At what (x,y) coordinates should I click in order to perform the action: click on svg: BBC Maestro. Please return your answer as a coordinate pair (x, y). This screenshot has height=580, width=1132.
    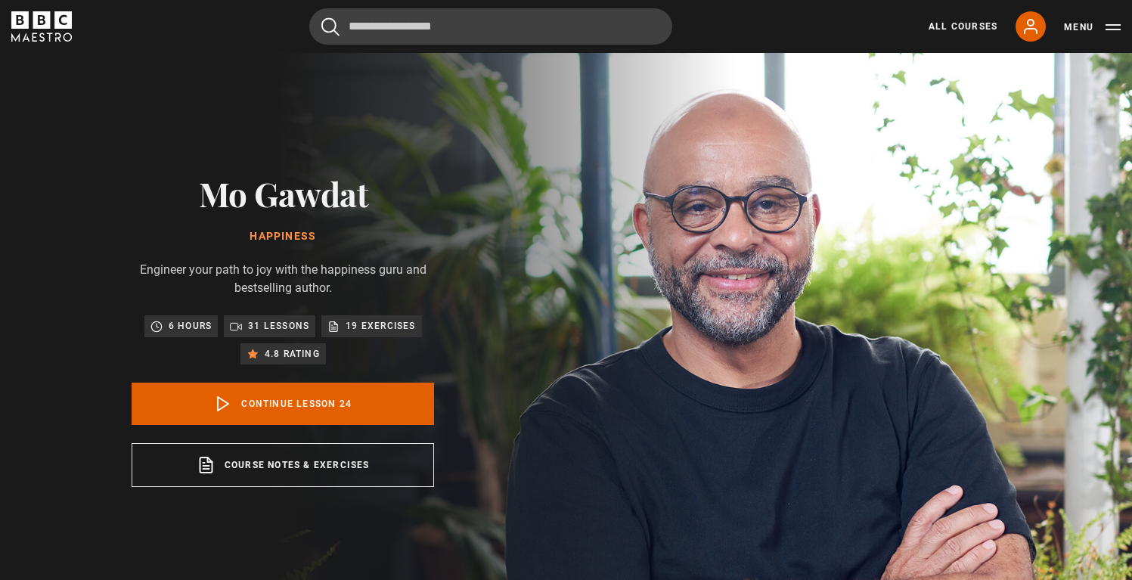
    Looking at the image, I should click on (42, 26).